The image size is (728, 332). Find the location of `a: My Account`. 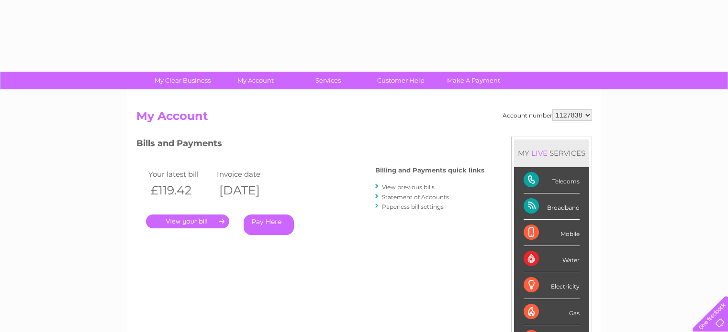

a: My Account is located at coordinates (255, 80).